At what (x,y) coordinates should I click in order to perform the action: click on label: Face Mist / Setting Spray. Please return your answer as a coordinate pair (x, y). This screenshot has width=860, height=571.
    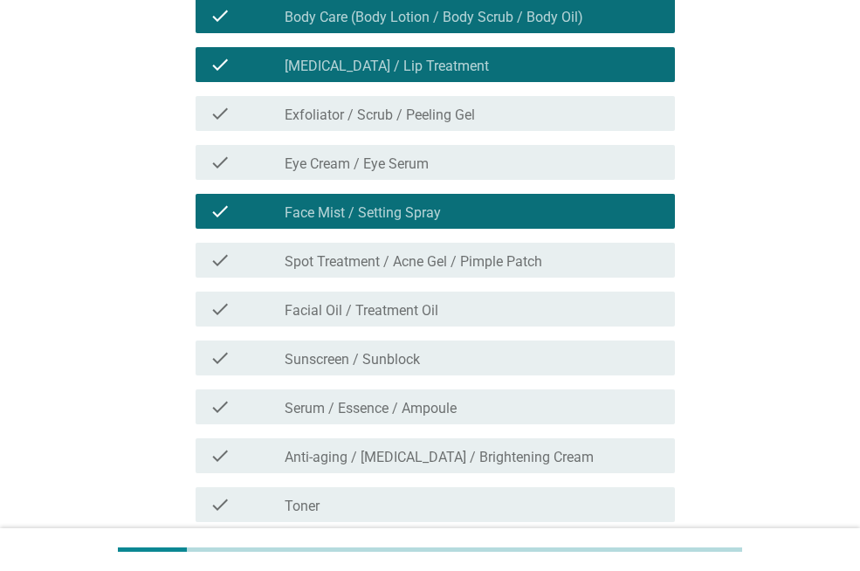
    Looking at the image, I should click on (362, 213).